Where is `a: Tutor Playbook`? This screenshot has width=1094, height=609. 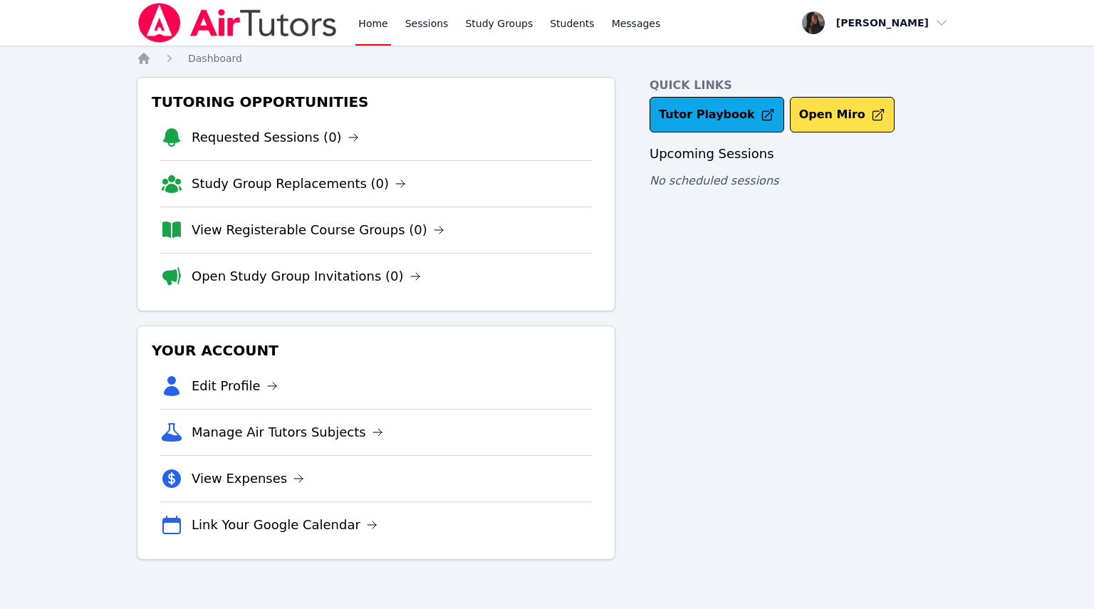
a: Tutor Playbook is located at coordinates (717, 115).